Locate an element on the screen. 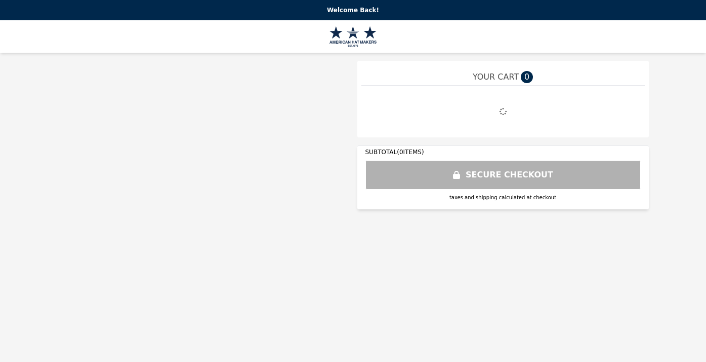 This screenshot has height=362, width=706. div: taxes and shipping calculated at checkout is located at coordinates (503, 197).